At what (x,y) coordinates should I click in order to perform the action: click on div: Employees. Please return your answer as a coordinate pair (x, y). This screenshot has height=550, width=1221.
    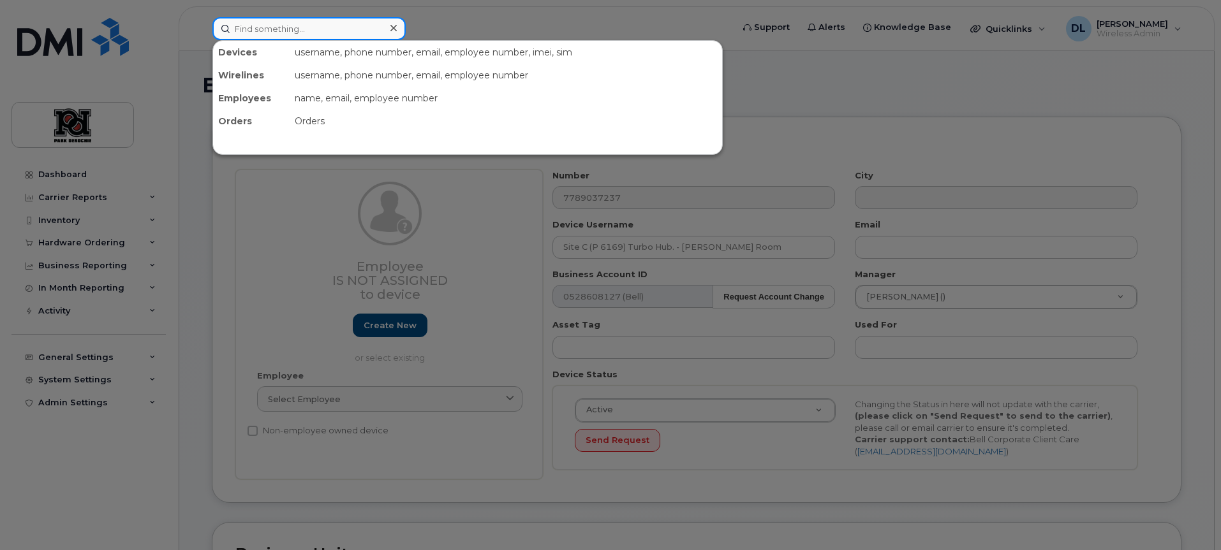
    Looking at the image, I should click on (251, 98).